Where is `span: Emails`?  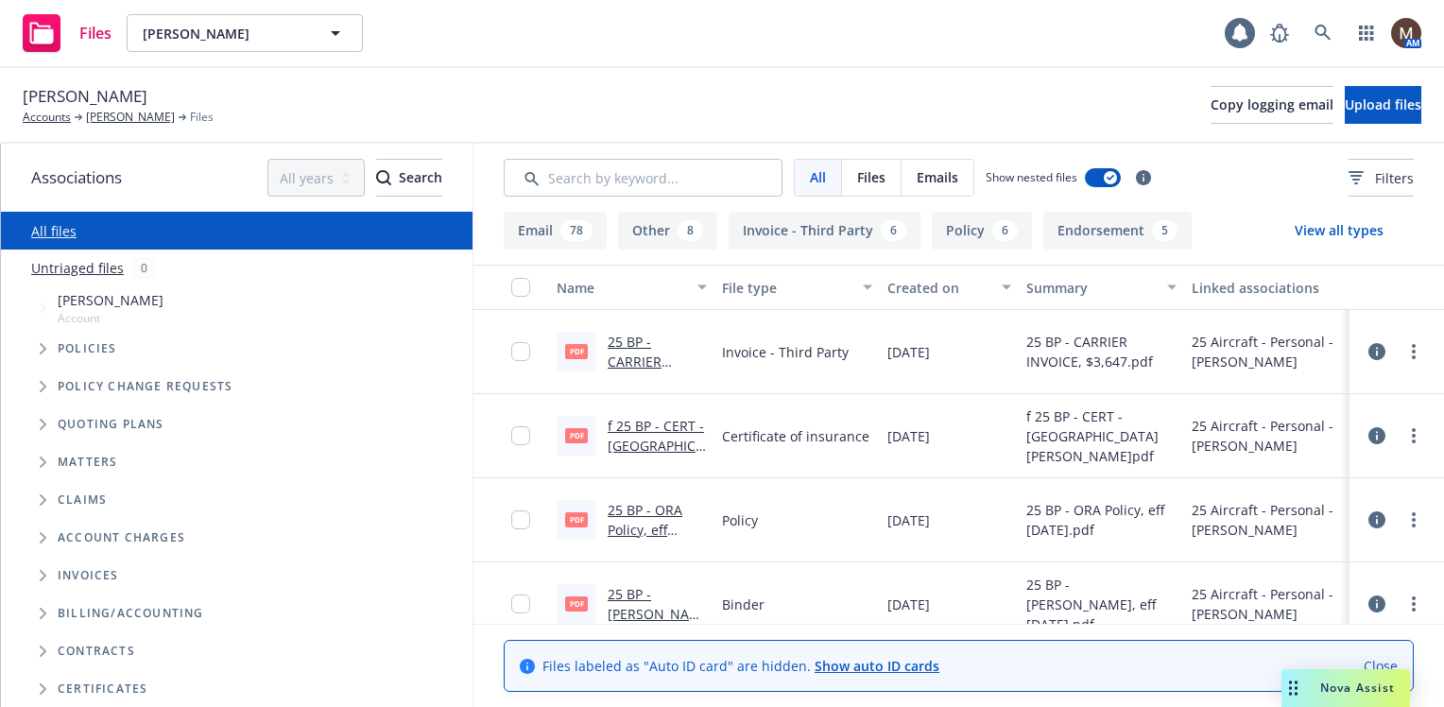 span: Emails is located at coordinates (938, 177).